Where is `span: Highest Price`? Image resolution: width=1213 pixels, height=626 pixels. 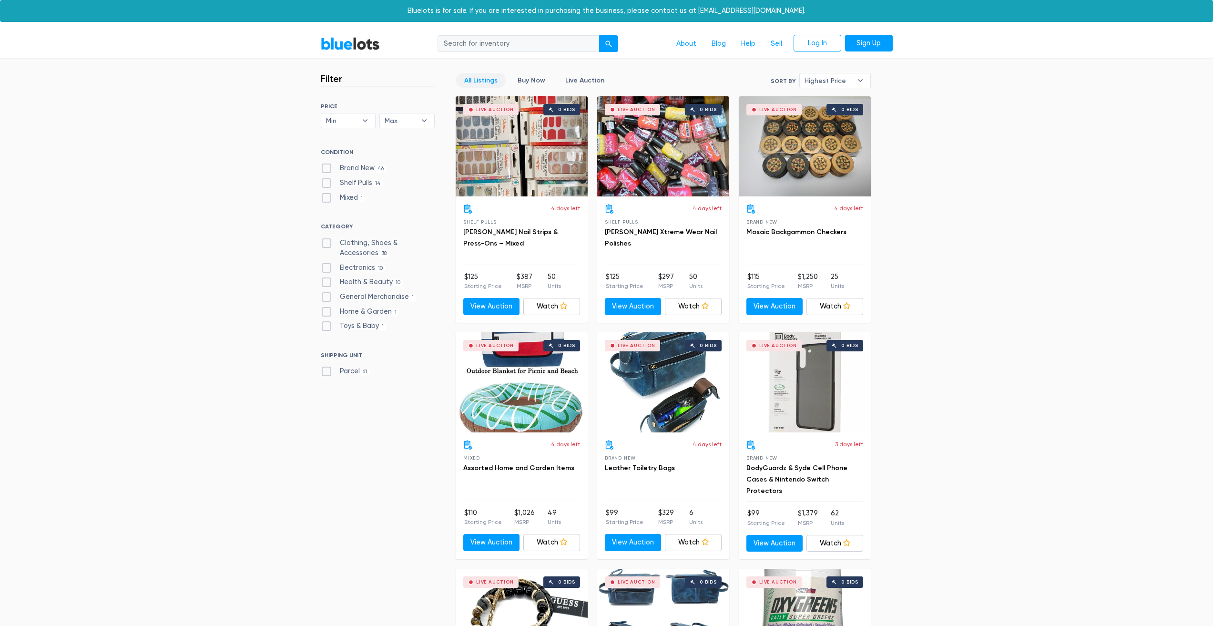
span: Highest Price is located at coordinates (828, 81).